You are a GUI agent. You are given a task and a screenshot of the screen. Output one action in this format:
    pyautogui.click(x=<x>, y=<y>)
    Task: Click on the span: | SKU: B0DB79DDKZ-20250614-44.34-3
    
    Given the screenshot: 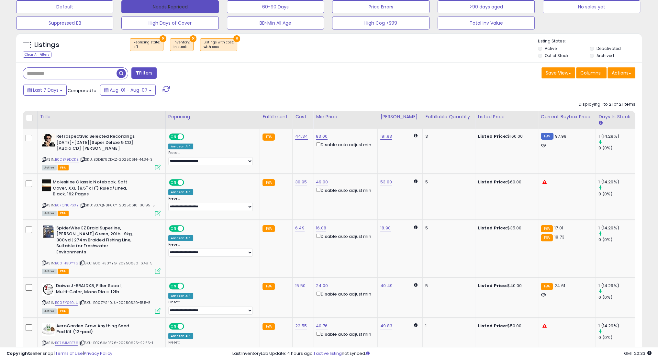 What is the action you would take?
    pyautogui.click(x=116, y=159)
    